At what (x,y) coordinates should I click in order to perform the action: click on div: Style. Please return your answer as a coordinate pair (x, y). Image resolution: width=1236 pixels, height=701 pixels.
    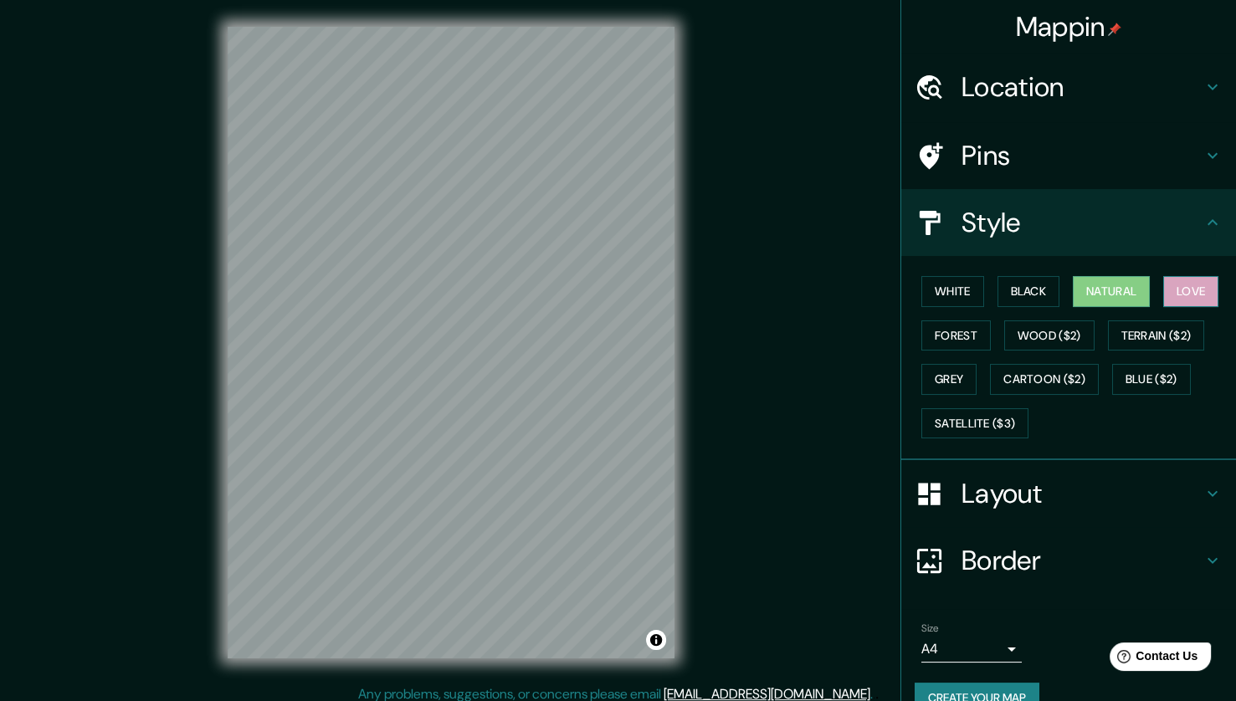
    Looking at the image, I should click on (1068, 223).